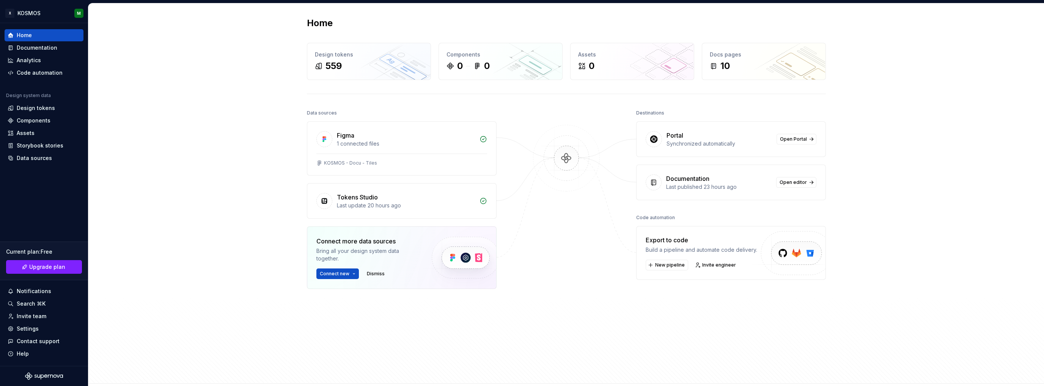  I want to click on a: Components00, so click(500, 61).